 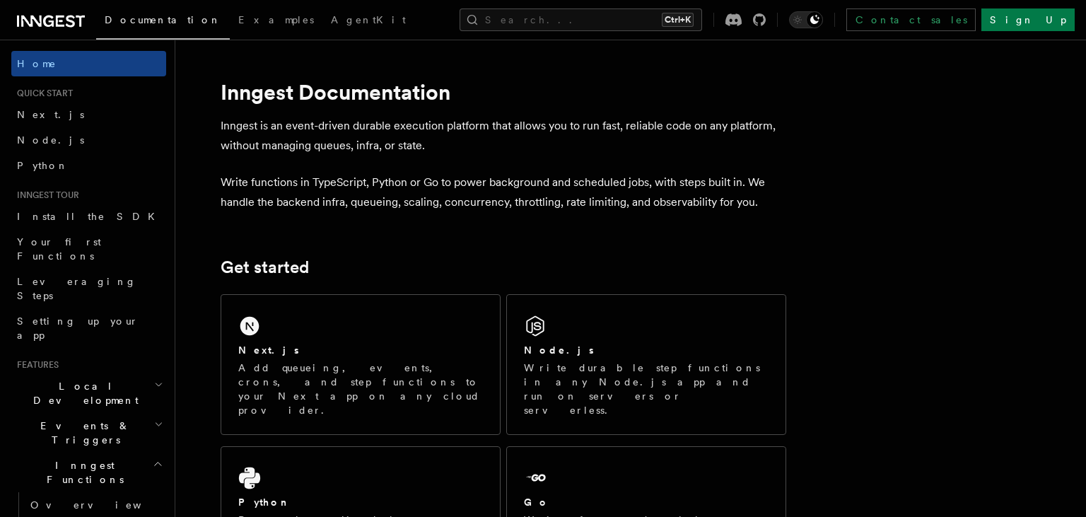 What do you see at coordinates (558, 350) in the screenshot?
I see `h2: Node.js` at bounding box center [558, 350].